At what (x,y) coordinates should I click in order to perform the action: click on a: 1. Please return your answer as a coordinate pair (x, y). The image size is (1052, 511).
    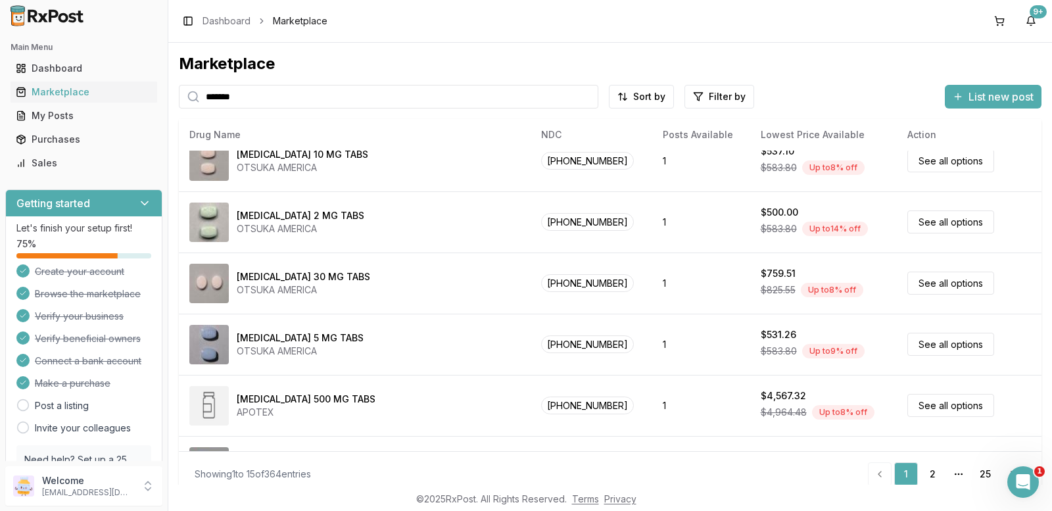
    Looking at the image, I should click on (906, 474).